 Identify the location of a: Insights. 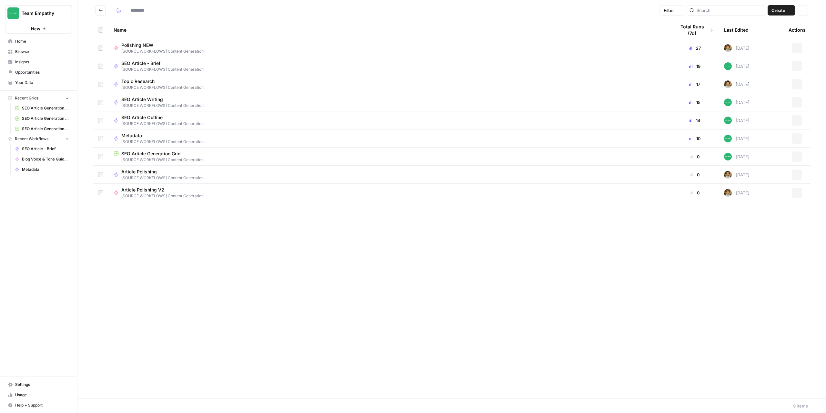
(38, 62).